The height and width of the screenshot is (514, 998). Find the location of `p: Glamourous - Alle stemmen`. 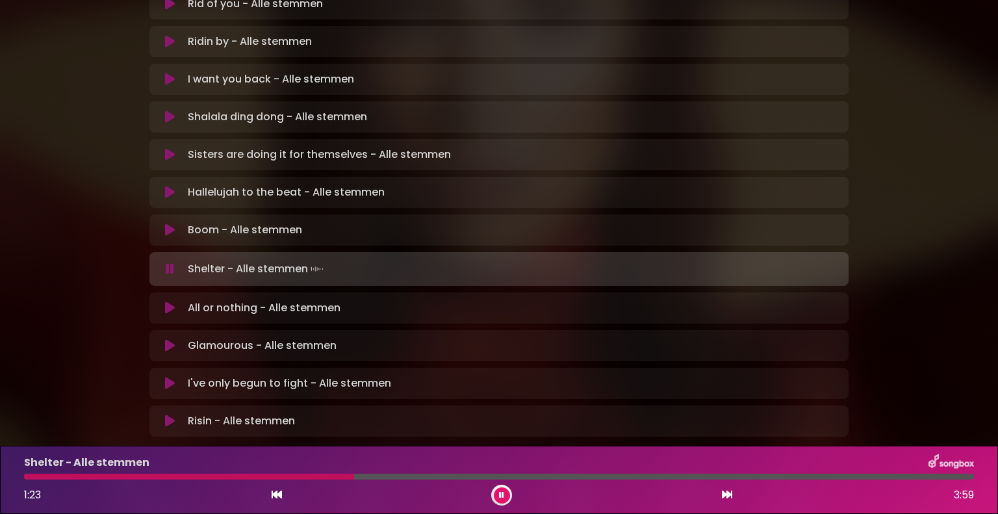

p: Glamourous - Alle stemmen is located at coordinates (262, 346).